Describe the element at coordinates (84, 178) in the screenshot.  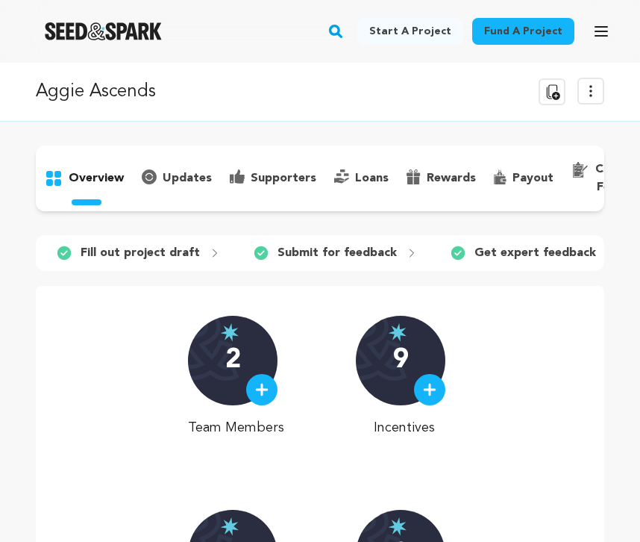
I see `button: overview` at that location.